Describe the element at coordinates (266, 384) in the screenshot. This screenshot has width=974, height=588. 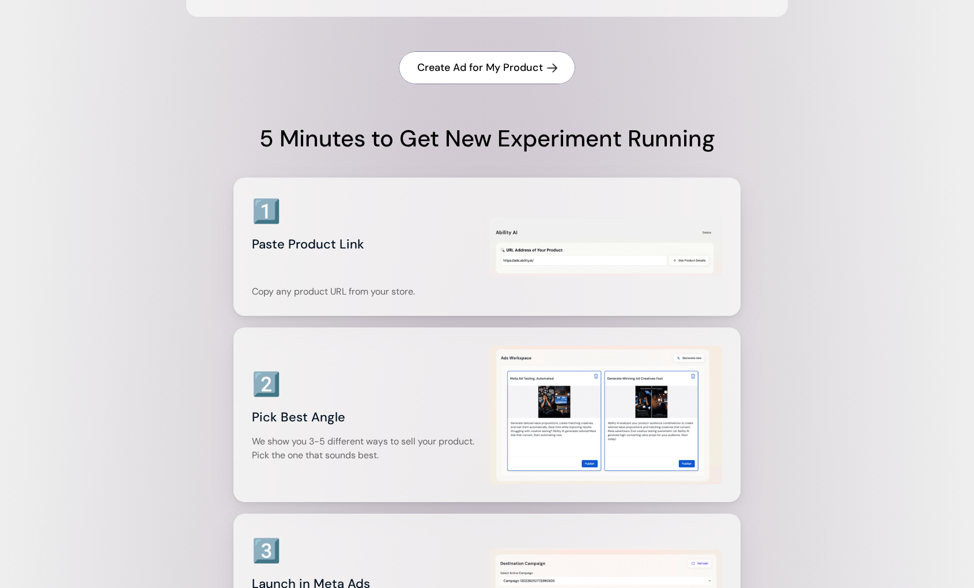
I see `h3: 2️⃣` at that location.